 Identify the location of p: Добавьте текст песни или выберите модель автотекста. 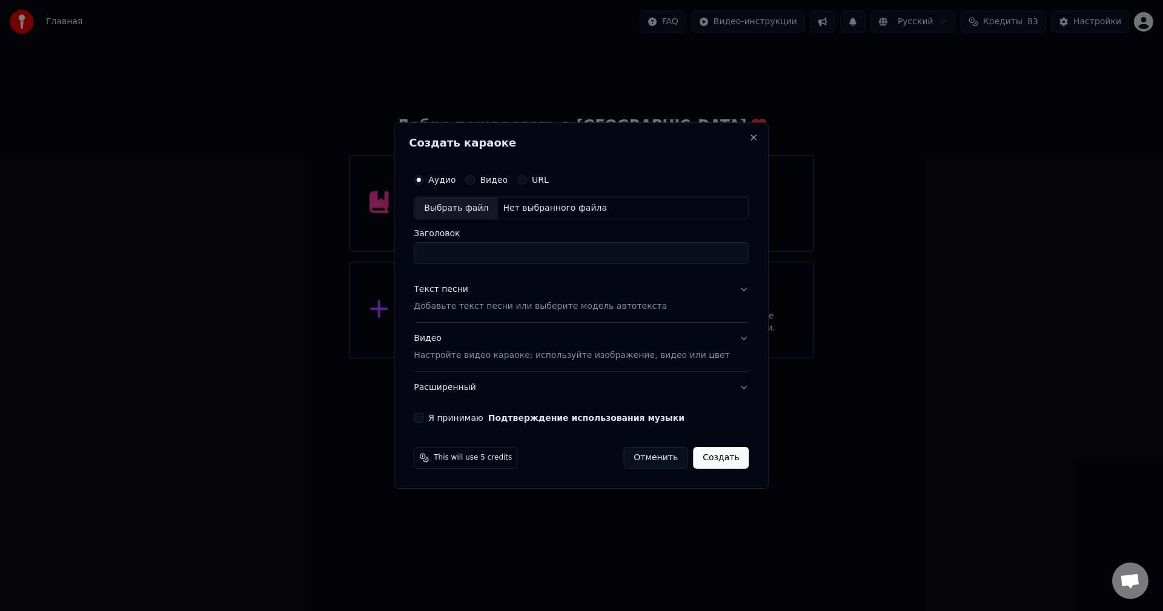
(540, 307).